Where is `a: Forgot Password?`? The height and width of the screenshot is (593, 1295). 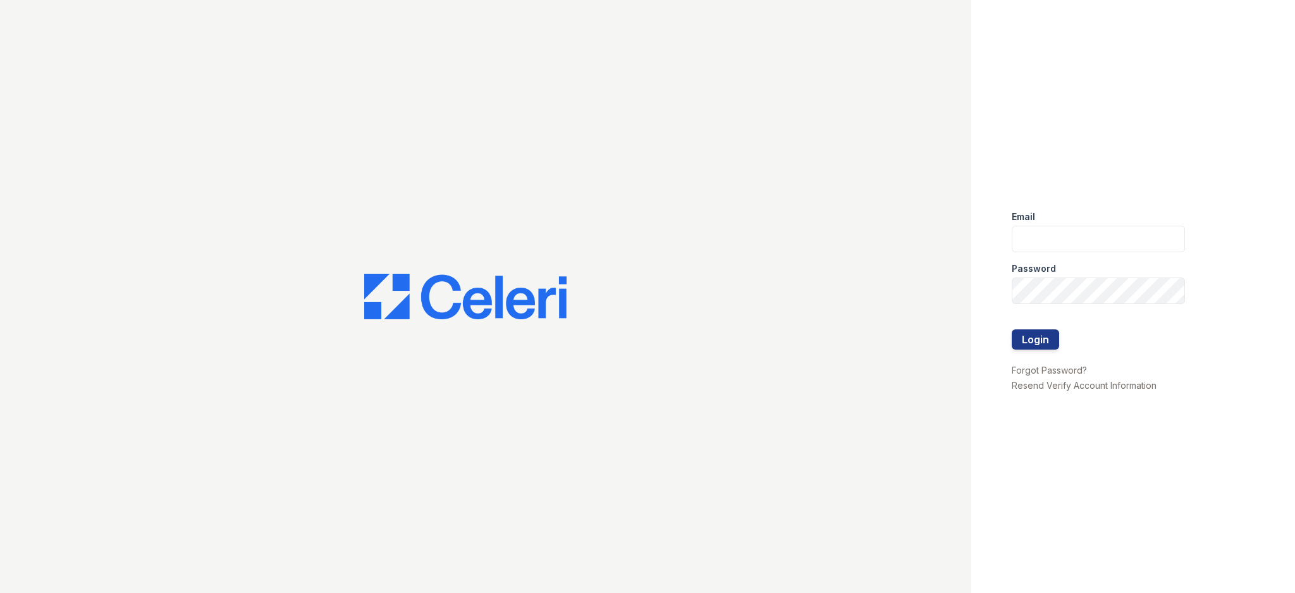 a: Forgot Password? is located at coordinates (1049, 370).